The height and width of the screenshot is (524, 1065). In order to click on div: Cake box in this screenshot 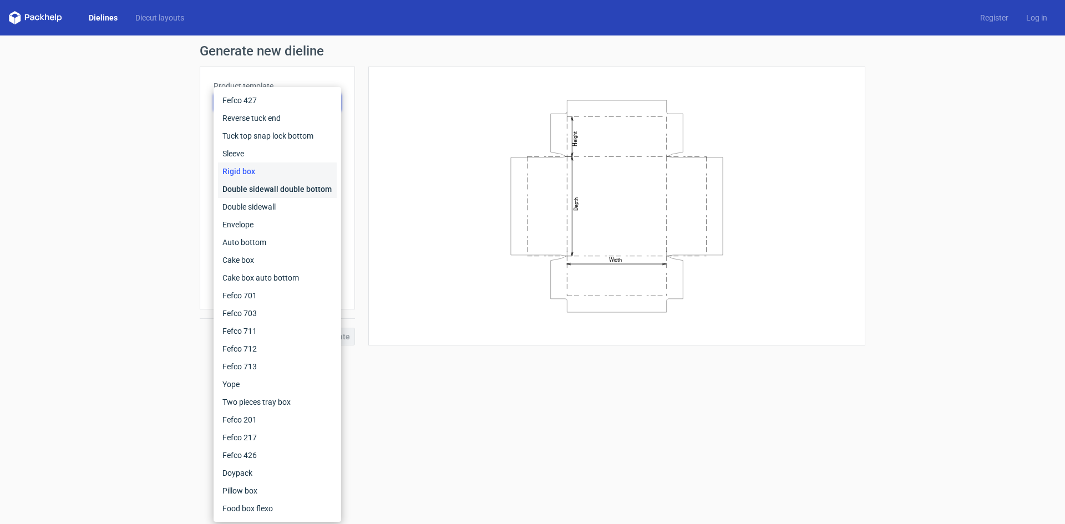, I will do `click(277, 260)`.